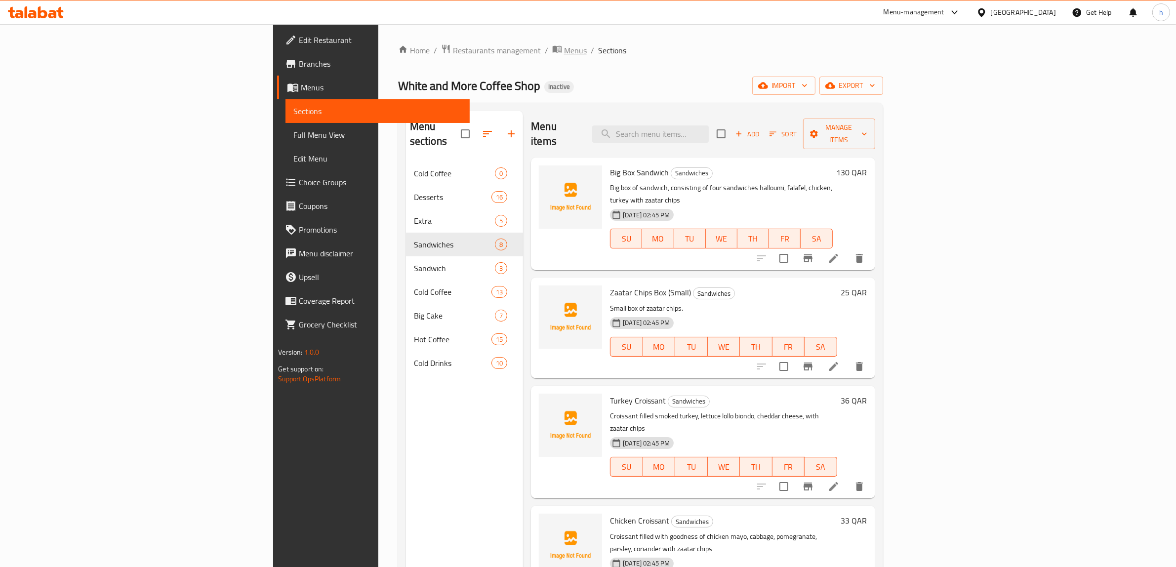 This screenshot has width=1176, height=567. I want to click on nav: Menu sections, so click(464, 268).